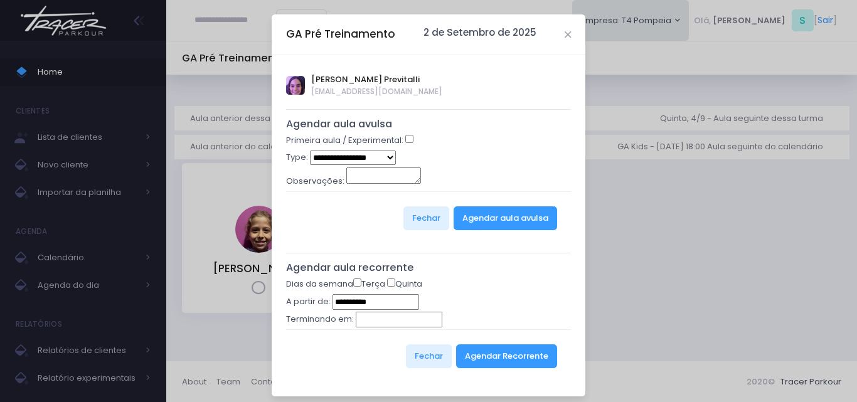 The image size is (857, 402). What do you see at coordinates (428, 330) in the screenshot?
I see `form: Dias da semana` at bounding box center [428, 330].